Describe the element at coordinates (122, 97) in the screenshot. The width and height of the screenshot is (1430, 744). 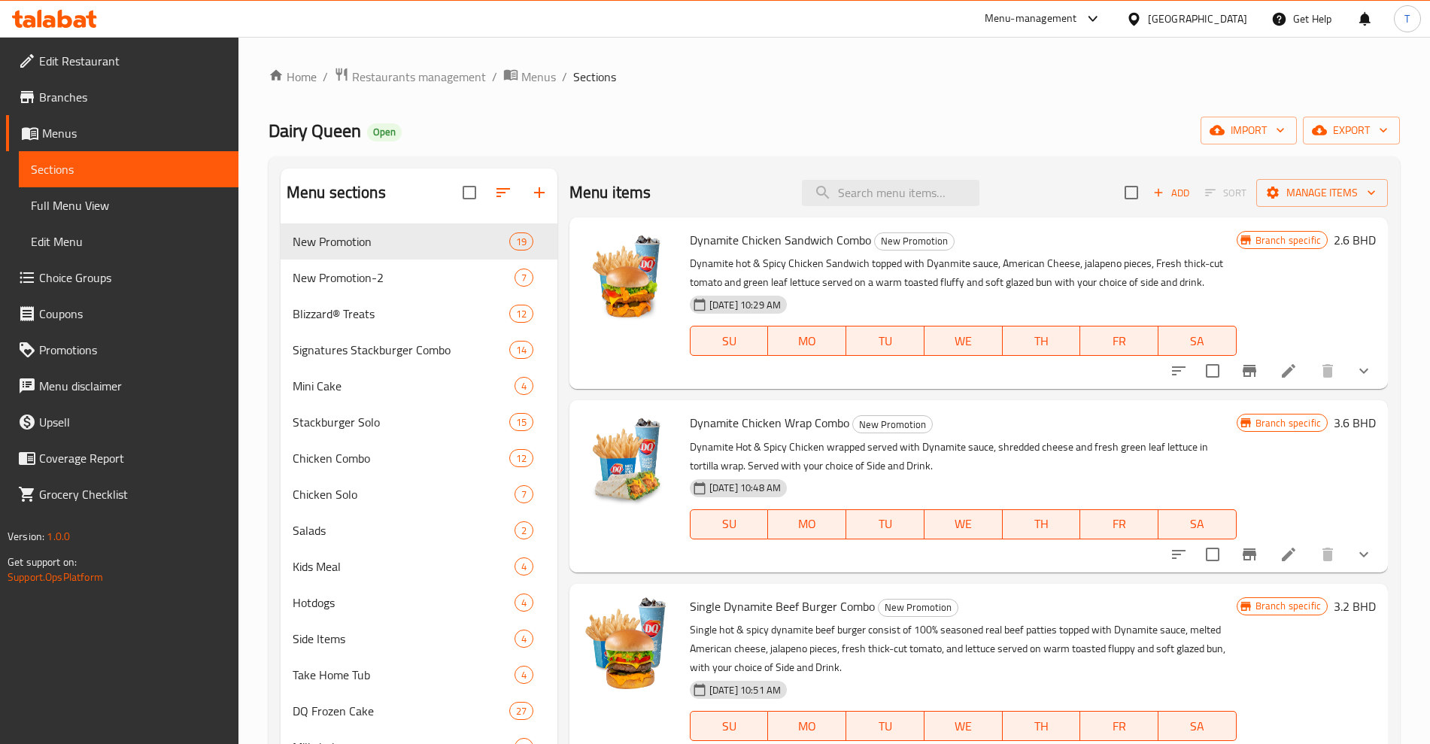
I see `a: Branches` at that location.